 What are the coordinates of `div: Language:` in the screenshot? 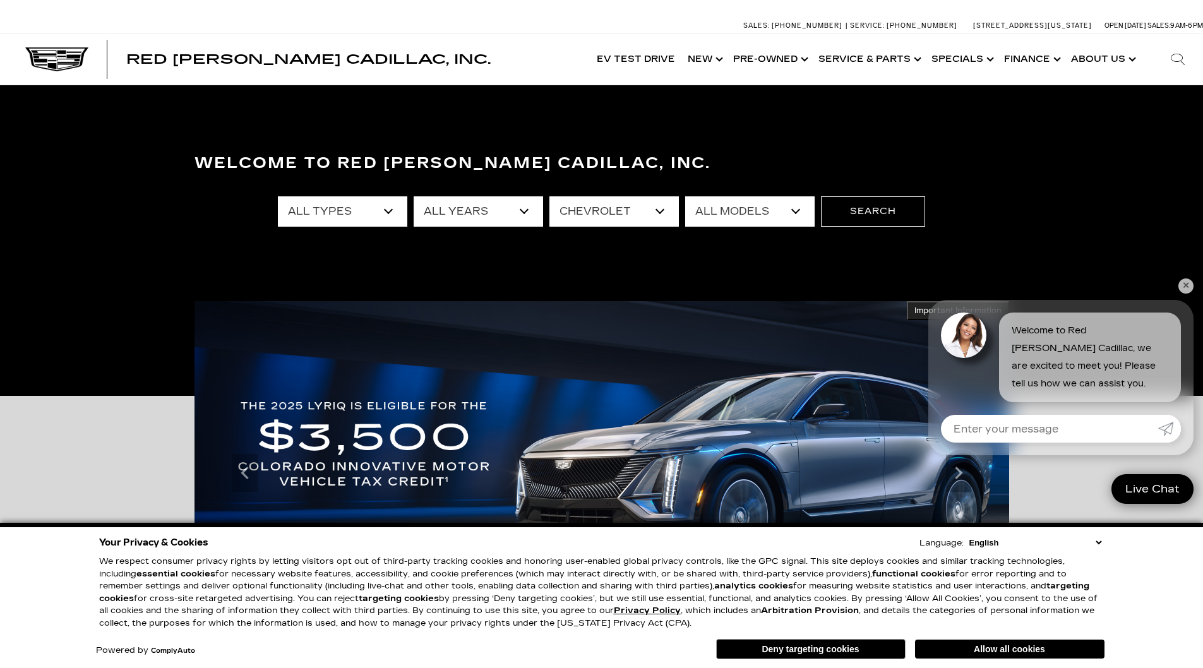 It's located at (942, 543).